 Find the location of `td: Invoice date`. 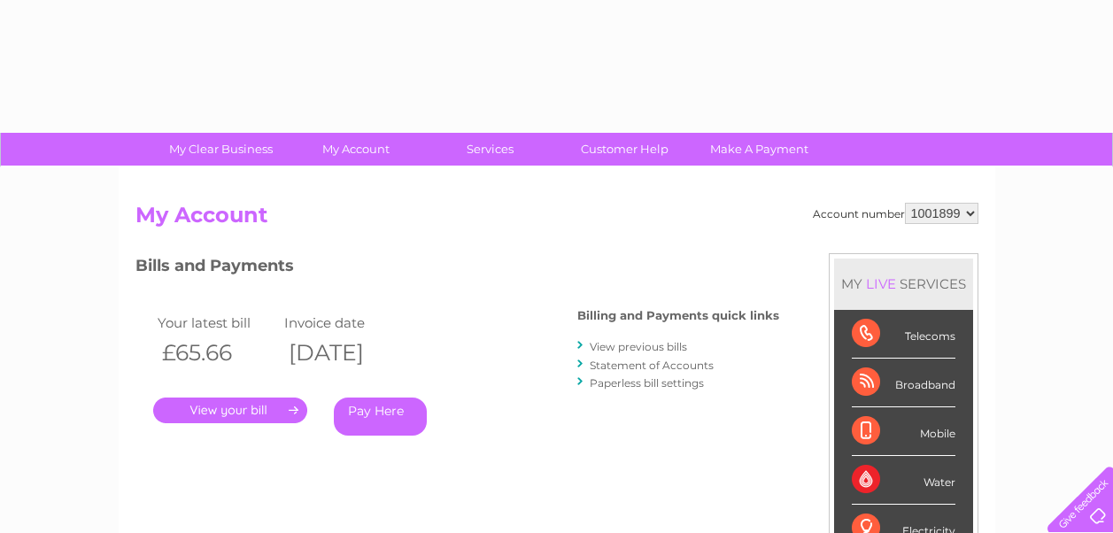

td: Invoice date is located at coordinates (344, 322).